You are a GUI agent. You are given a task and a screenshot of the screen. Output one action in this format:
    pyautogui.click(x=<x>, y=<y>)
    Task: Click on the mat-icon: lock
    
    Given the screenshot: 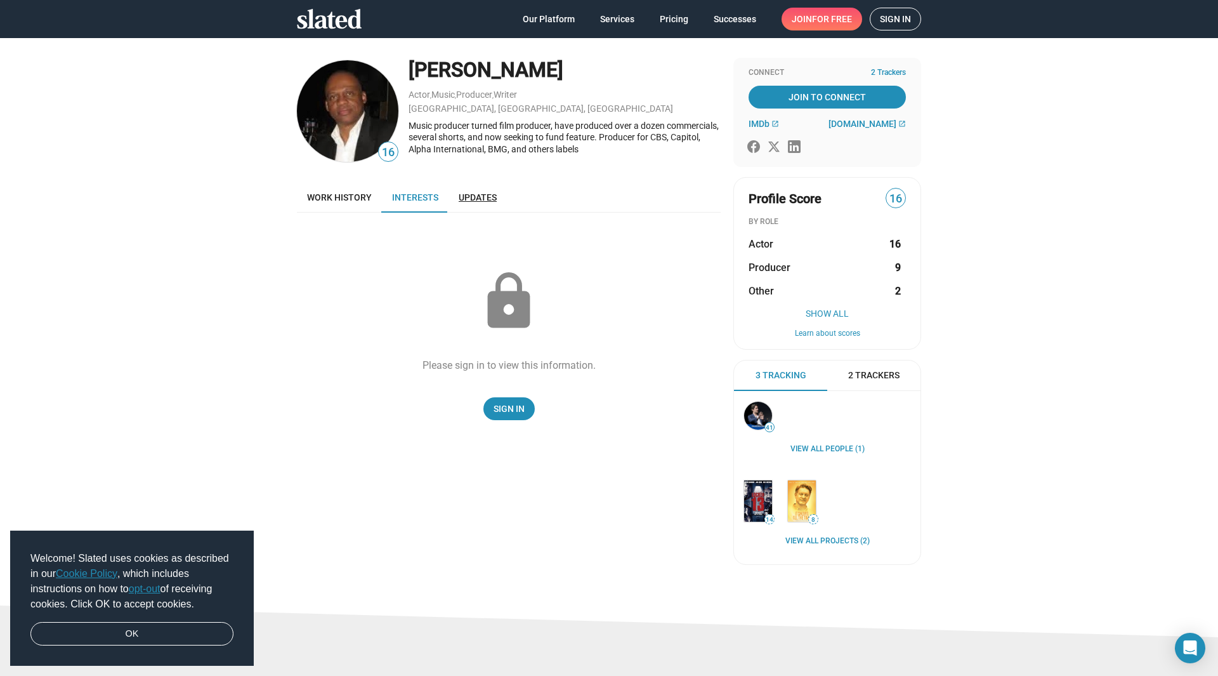 What is the action you would take?
    pyautogui.click(x=509, y=301)
    